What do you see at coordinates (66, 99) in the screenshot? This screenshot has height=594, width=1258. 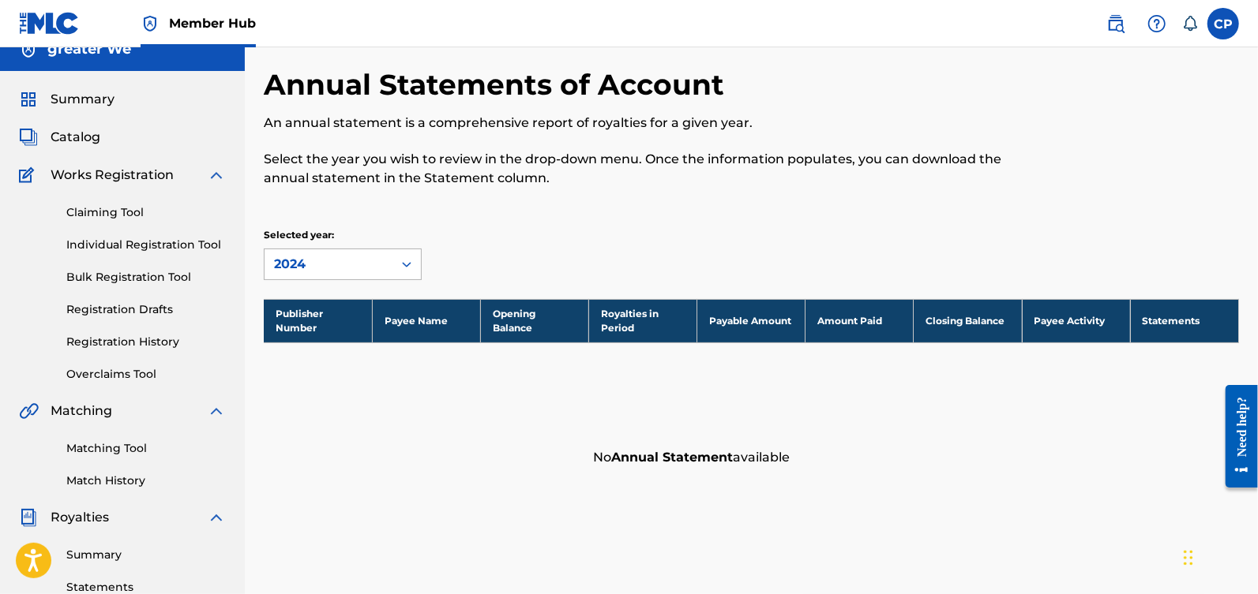 I see `a: SummarySummary` at bounding box center [66, 99].